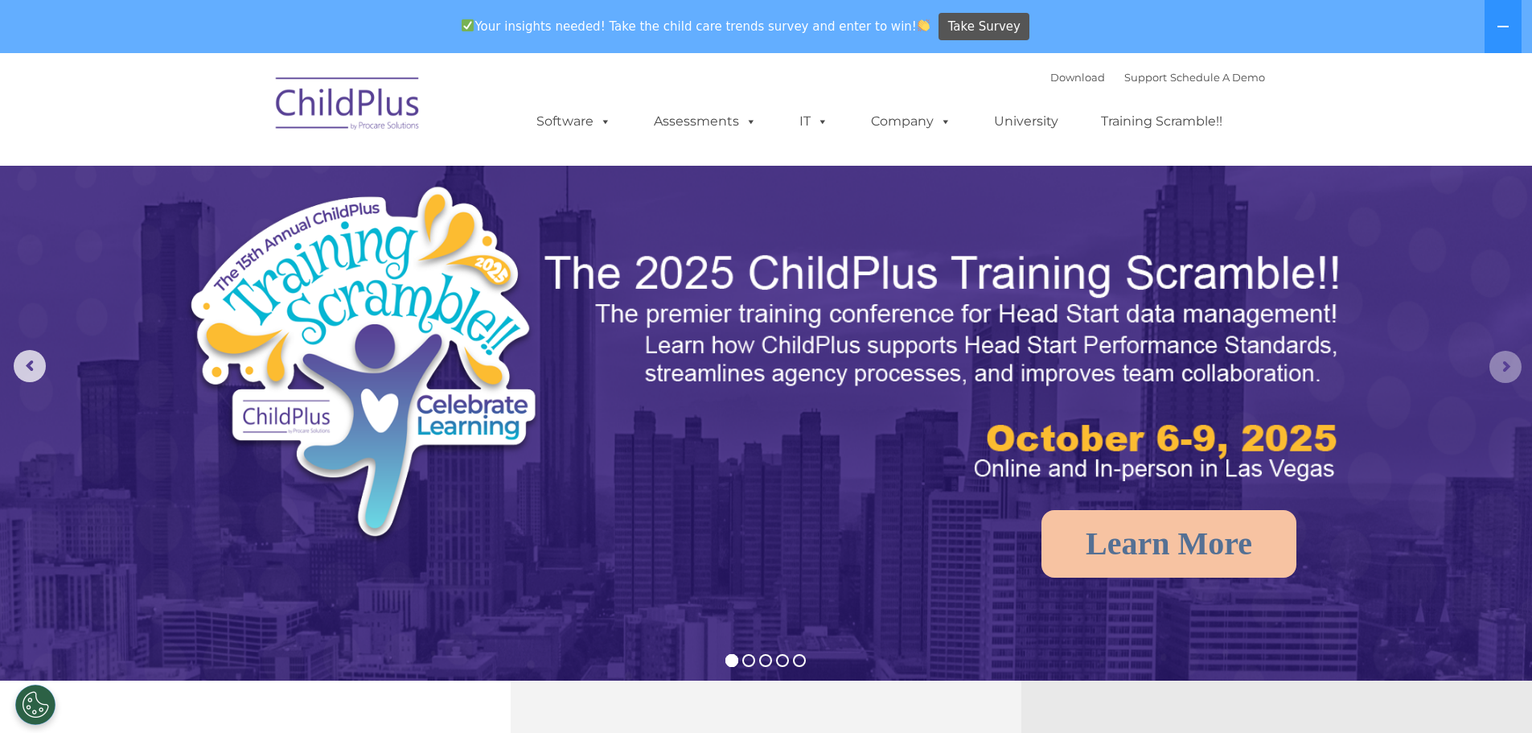 The height and width of the screenshot is (733, 1532). Describe the element at coordinates (1026, 121) in the screenshot. I see `a: University` at that location.